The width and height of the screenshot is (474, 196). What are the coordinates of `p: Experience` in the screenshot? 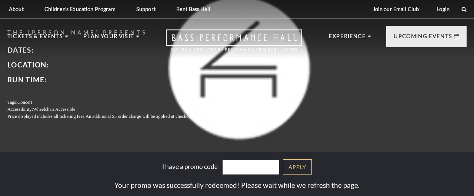 It's located at (348, 39).